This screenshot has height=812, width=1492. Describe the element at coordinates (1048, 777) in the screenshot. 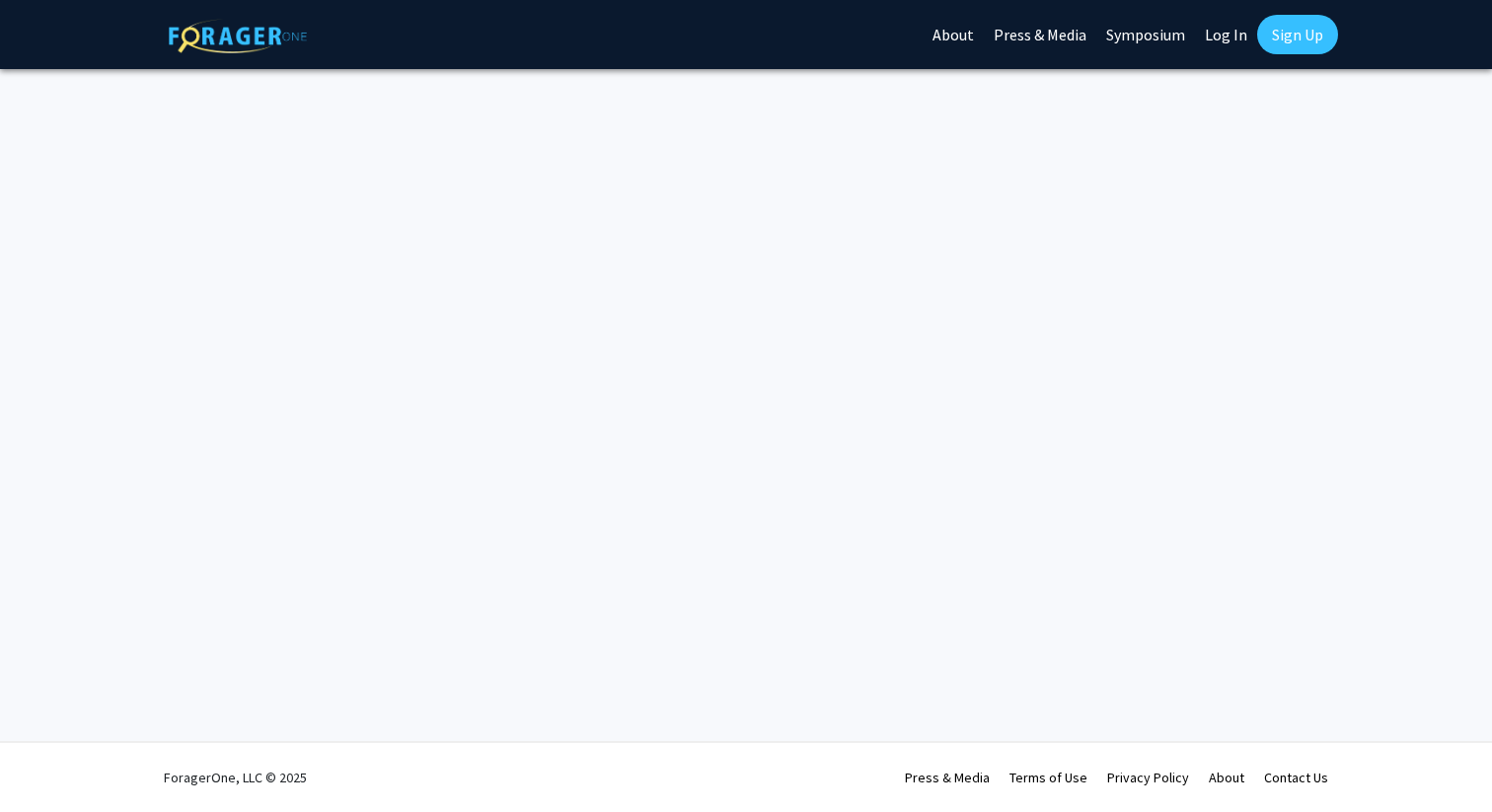

I see `a: Terms of Use` at that location.